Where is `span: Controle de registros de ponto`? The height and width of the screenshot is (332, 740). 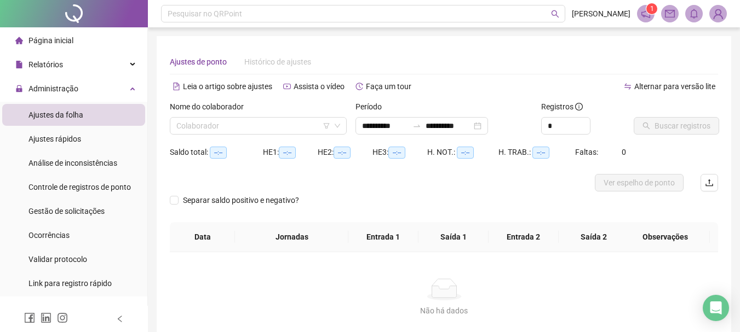
span: Controle de registros de ponto is located at coordinates (79, 187).